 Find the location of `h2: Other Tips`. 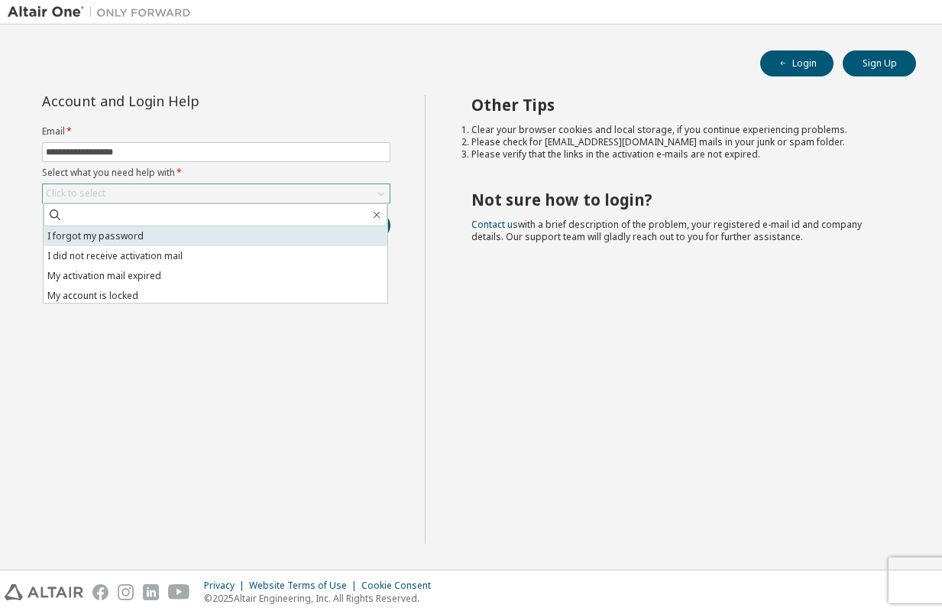

h2: Other Tips is located at coordinates (680, 105).